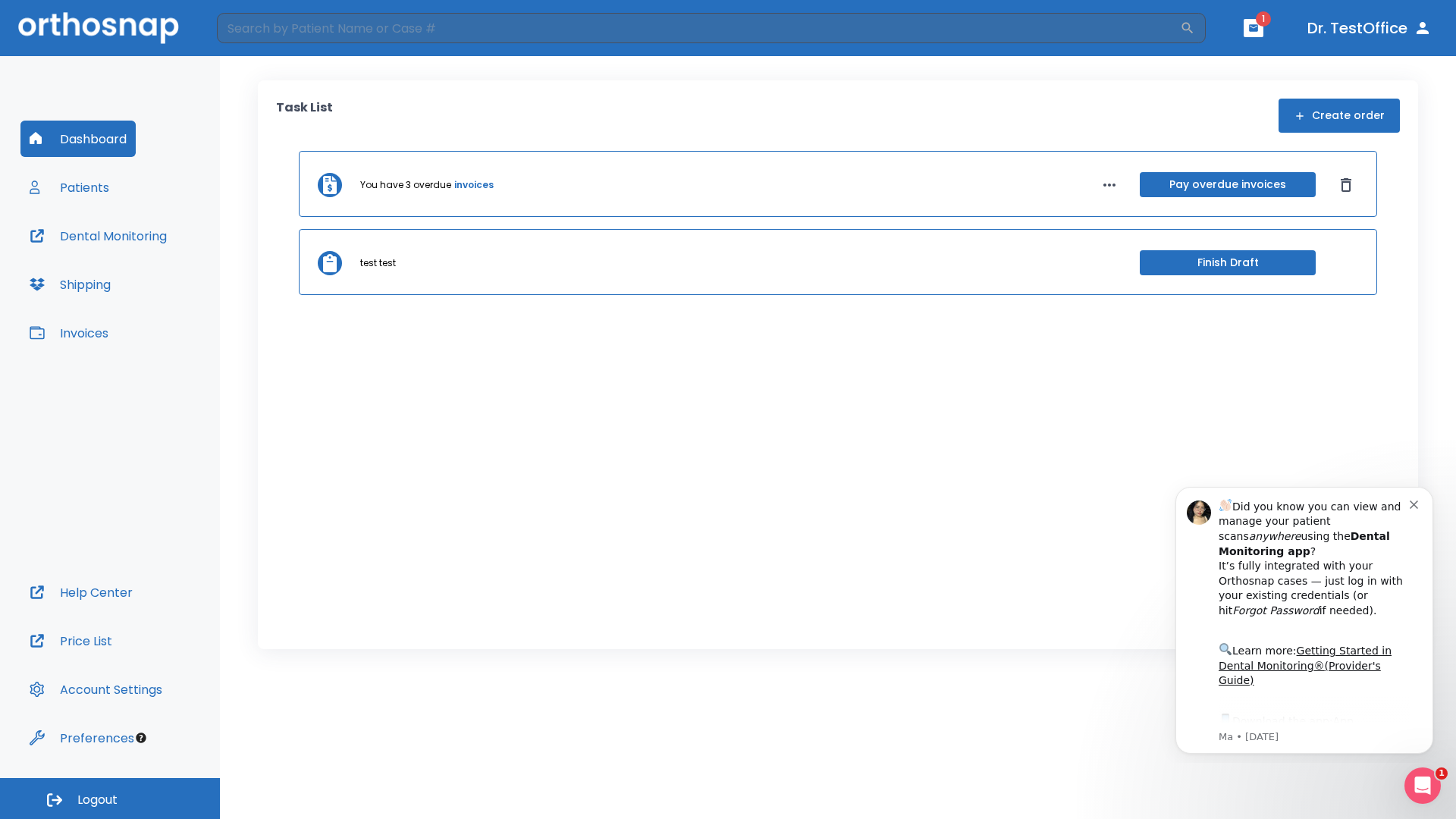 This screenshot has width=1456, height=819. Describe the element at coordinates (69, 187) in the screenshot. I see `a: Patients` at that location.